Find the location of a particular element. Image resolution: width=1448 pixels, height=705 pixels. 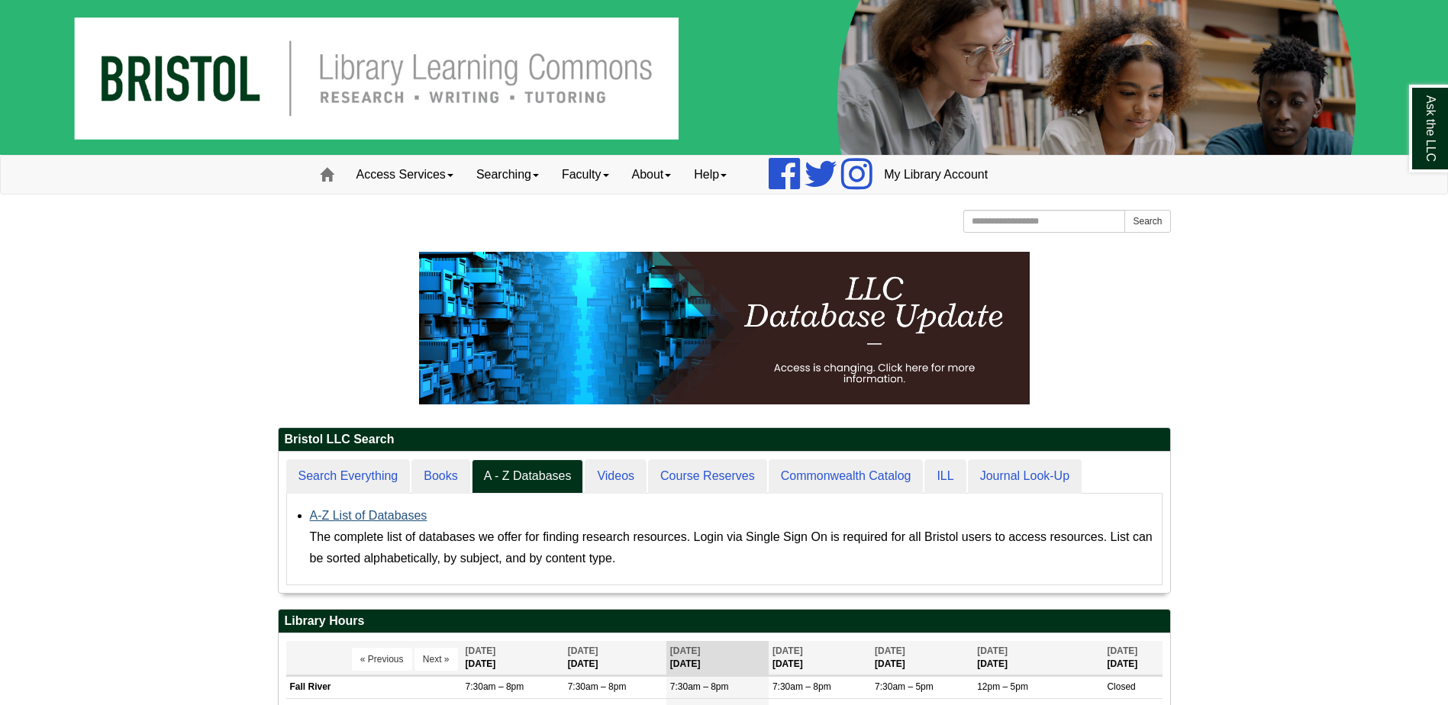

a: My Library Account is located at coordinates (936, 175).